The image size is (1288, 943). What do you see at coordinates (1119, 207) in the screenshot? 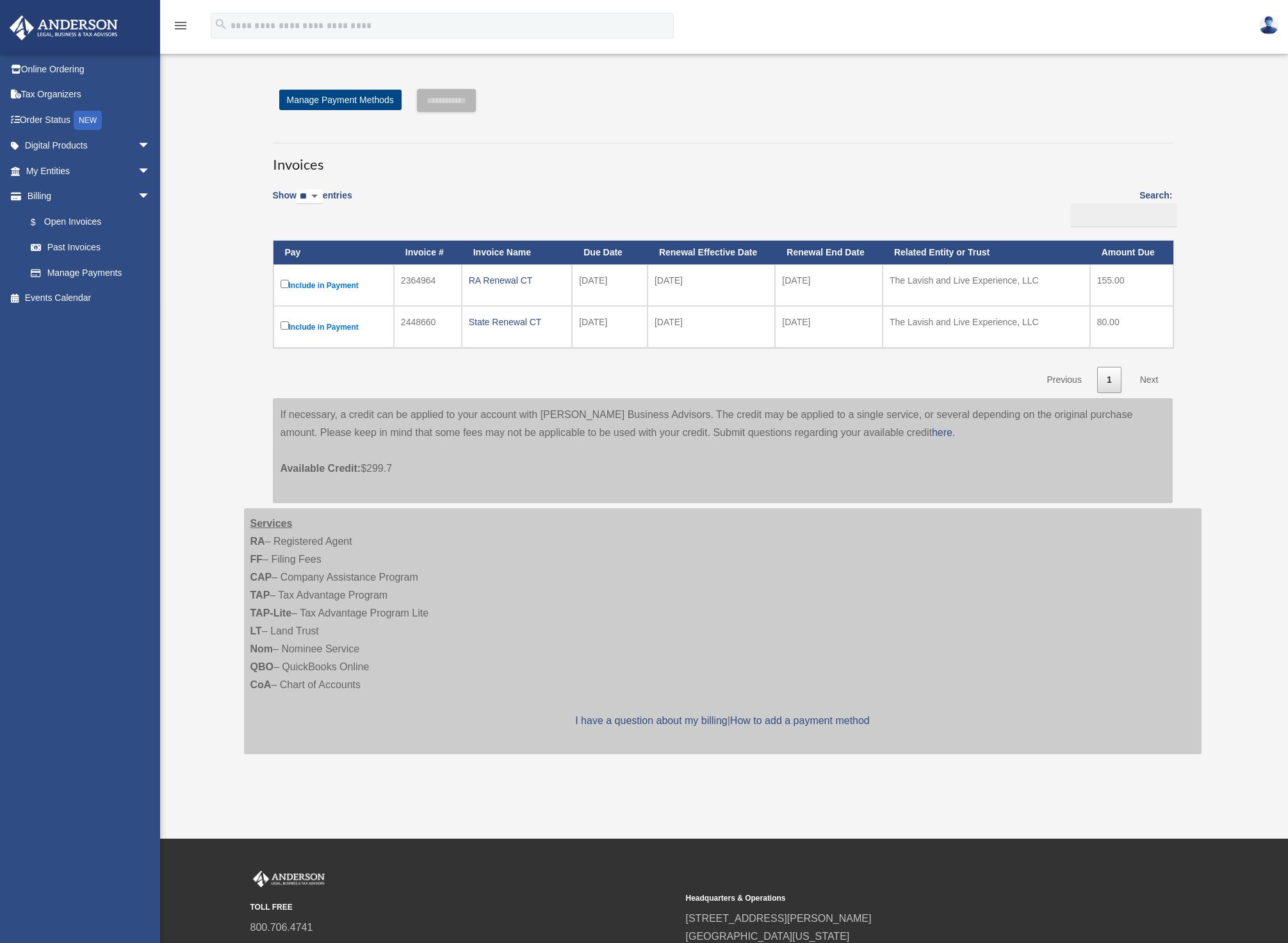
I see `label: Search:` at bounding box center [1119, 207].